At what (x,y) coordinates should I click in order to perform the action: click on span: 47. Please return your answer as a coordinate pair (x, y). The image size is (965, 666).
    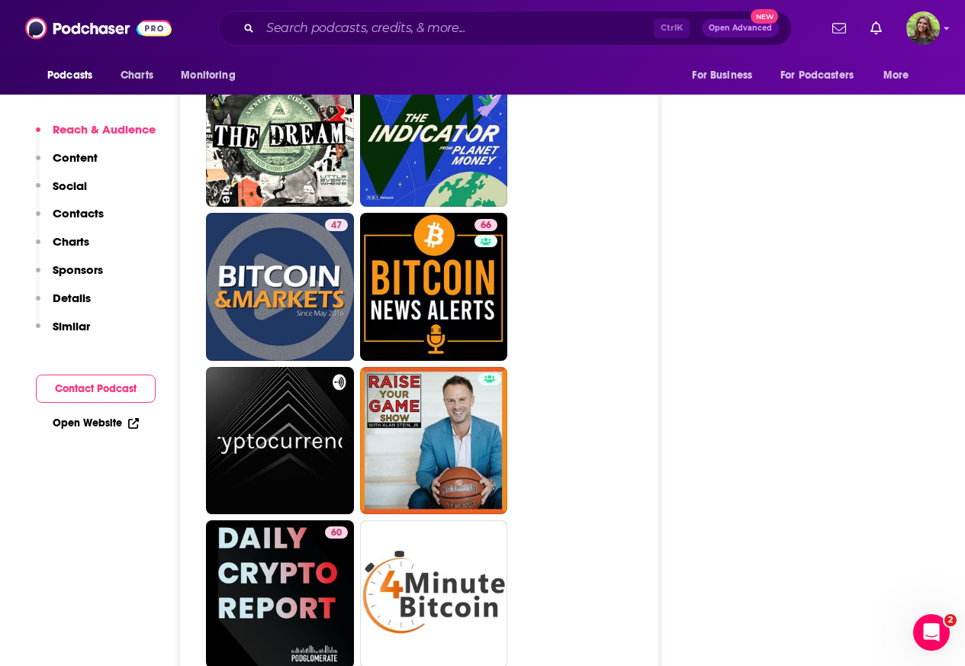
    Looking at the image, I should click on (336, 226).